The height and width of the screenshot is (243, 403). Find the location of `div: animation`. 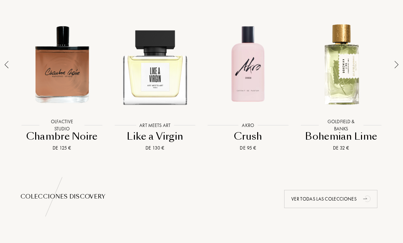

div: animation is located at coordinates (368, 198).